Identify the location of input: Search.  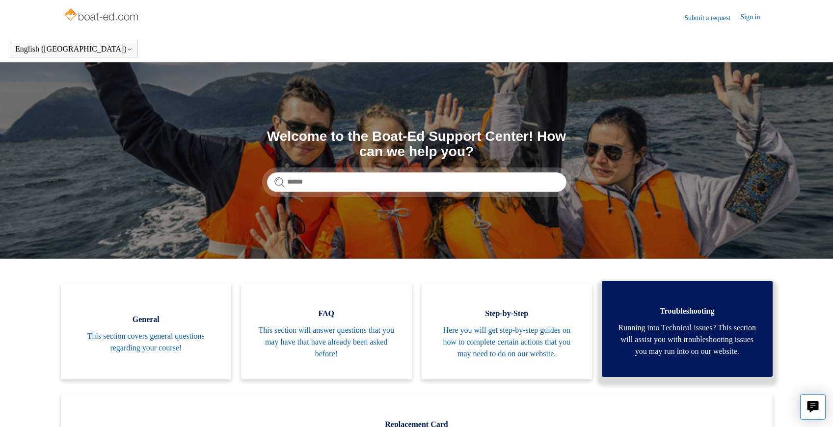
(417, 182).